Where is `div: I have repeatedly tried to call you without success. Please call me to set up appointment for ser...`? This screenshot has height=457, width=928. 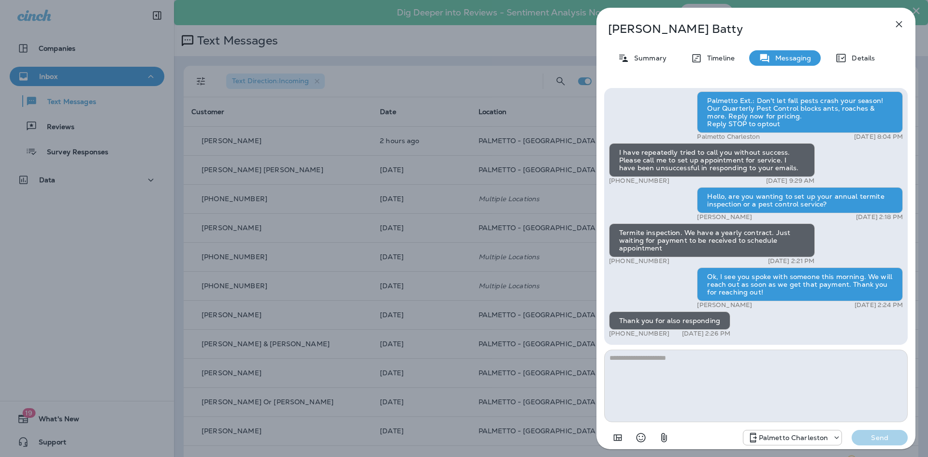 div: I have repeatedly tried to call you without success. Please call me to set up appointment for ser... is located at coordinates (712, 160).